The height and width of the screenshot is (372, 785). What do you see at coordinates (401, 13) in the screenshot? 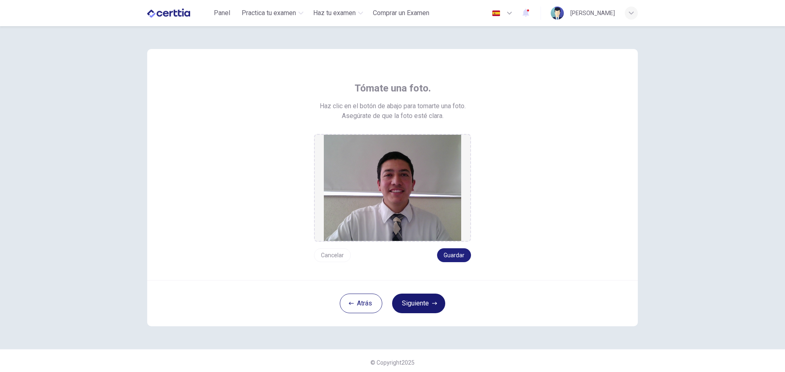
I see `a: Comprar un Examen` at bounding box center [401, 13].